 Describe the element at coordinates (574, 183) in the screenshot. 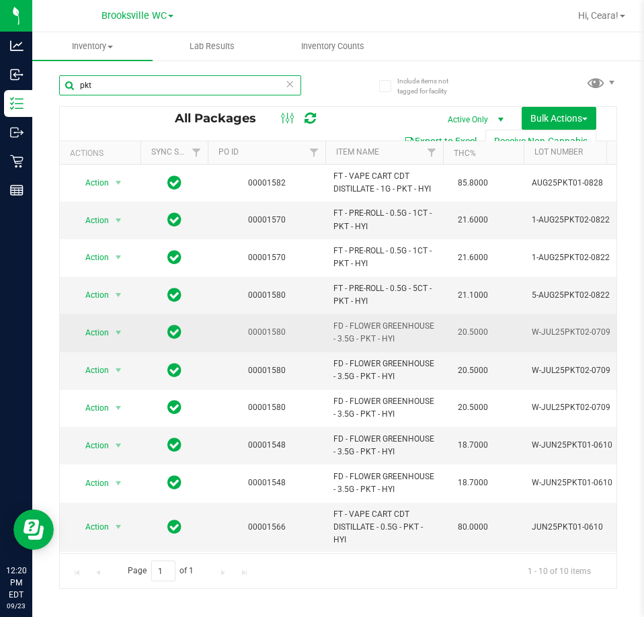

I see `span: AUG25PKT01-0828` at that location.